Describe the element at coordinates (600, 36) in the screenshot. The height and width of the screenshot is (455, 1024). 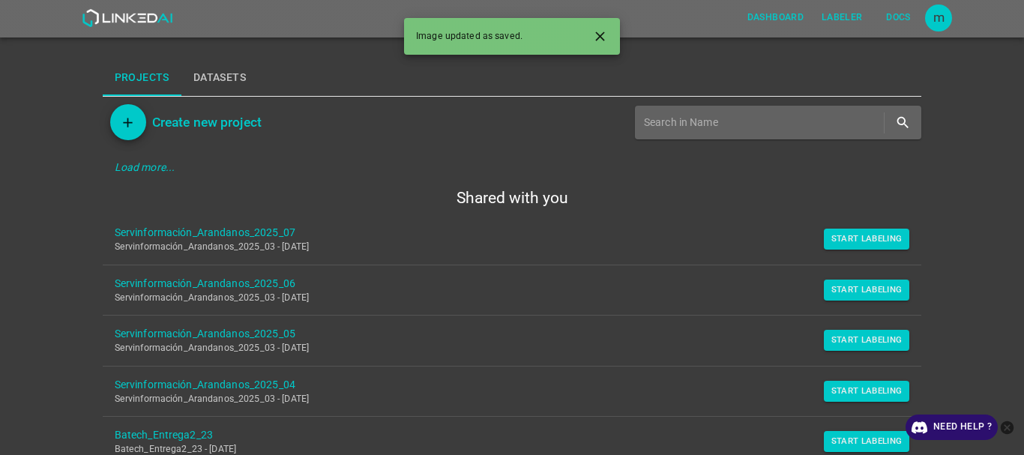
I see `button: Close` at that location.